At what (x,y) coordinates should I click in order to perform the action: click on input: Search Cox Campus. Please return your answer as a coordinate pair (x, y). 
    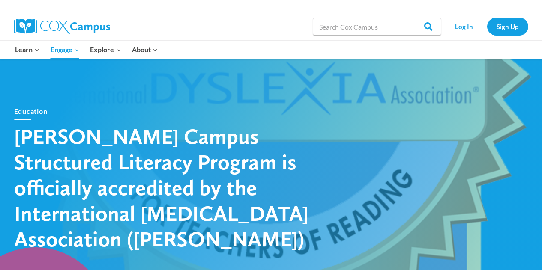
    Looking at the image, I should click on (377, 27).